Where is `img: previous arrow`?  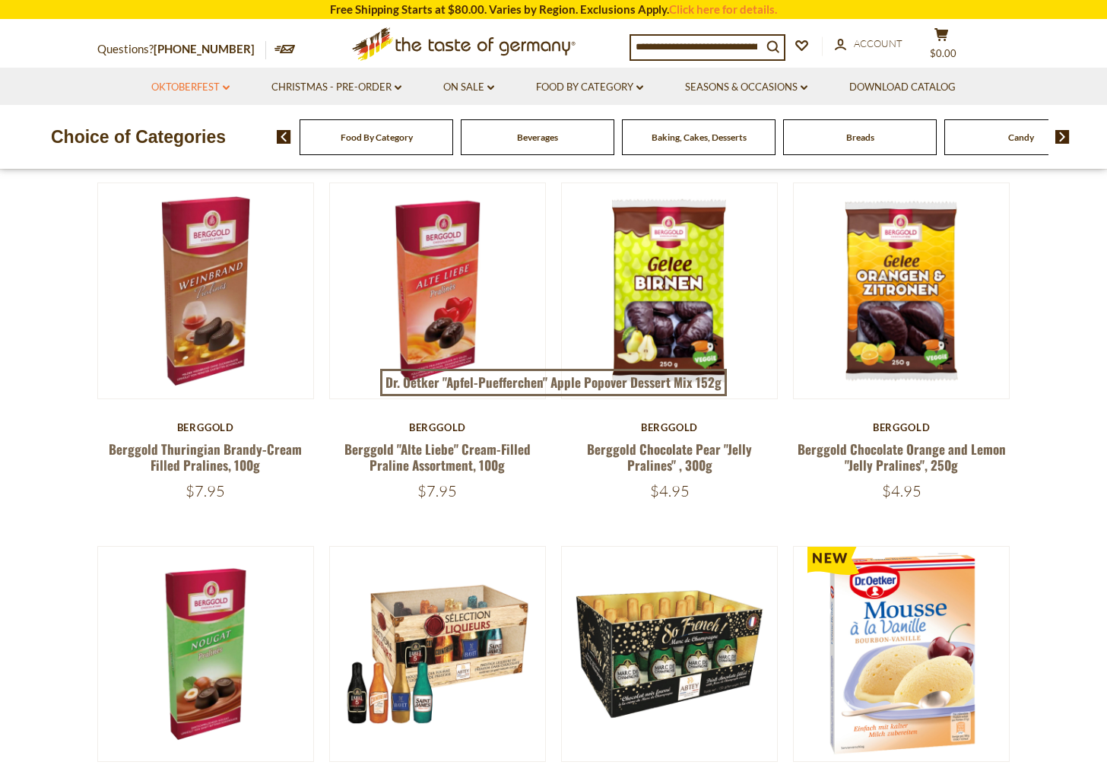
img: previous arrow is located at coordinates (284, 137).